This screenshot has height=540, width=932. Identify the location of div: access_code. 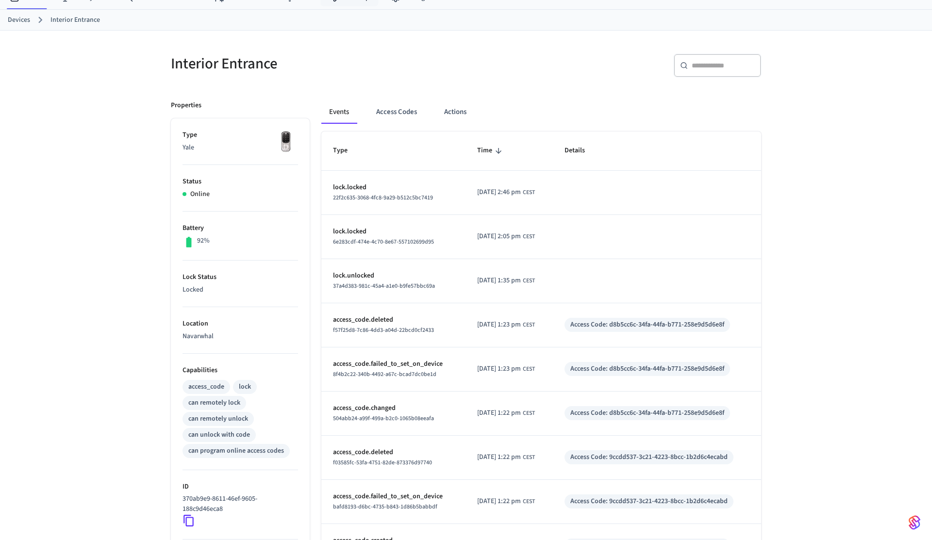
(206, 387).